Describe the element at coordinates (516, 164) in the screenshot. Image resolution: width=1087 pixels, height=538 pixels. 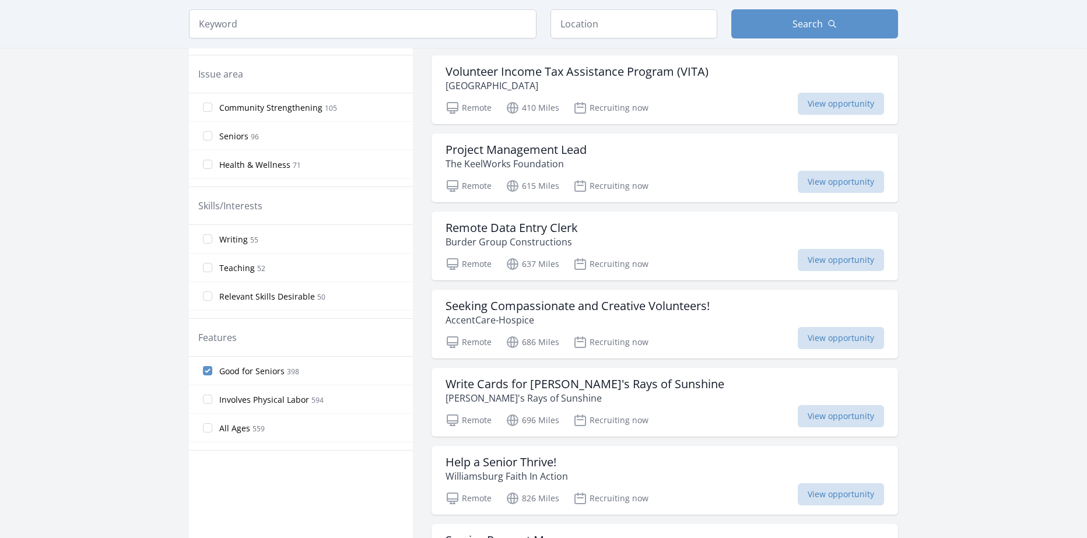
I see `p: The KeelWorks Foundation` at that location.